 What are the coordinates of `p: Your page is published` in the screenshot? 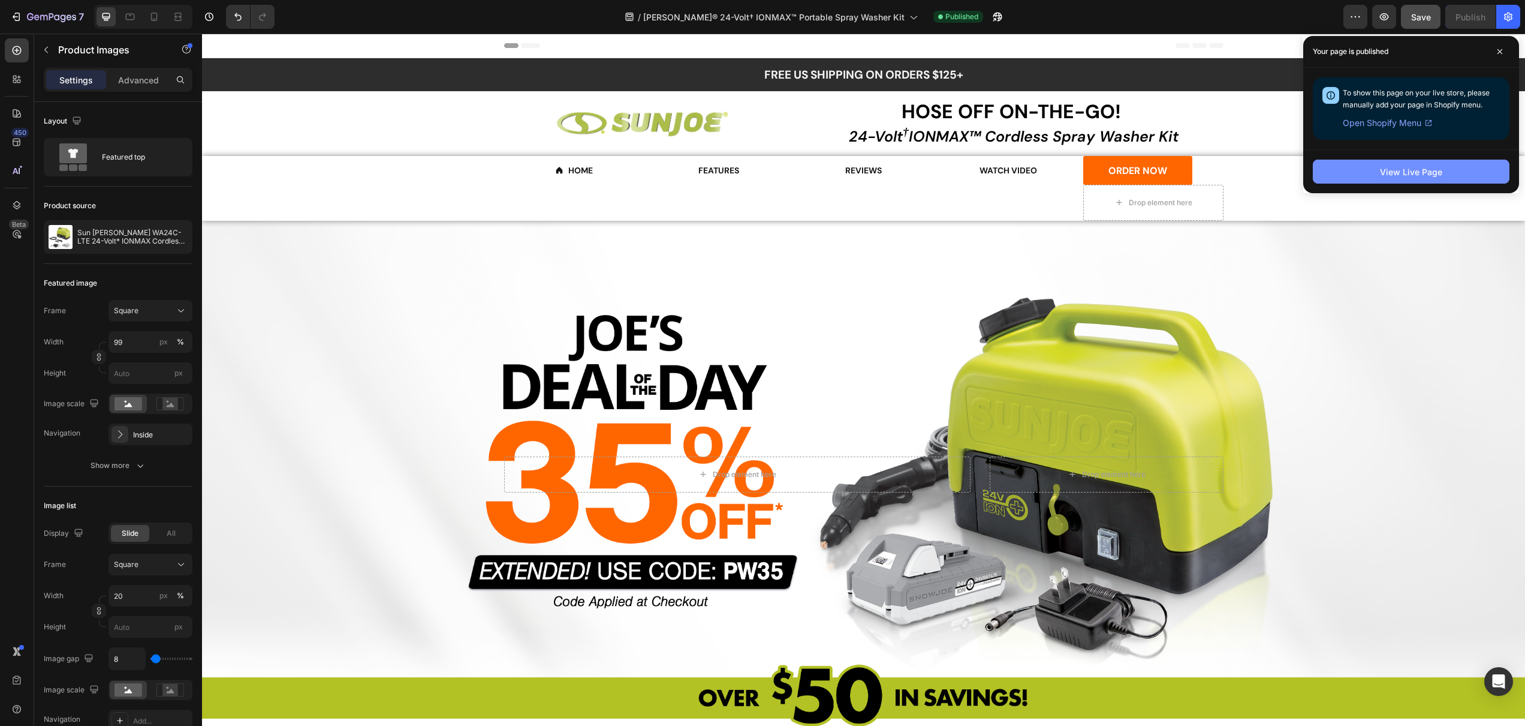 It's located at (1351, 52).